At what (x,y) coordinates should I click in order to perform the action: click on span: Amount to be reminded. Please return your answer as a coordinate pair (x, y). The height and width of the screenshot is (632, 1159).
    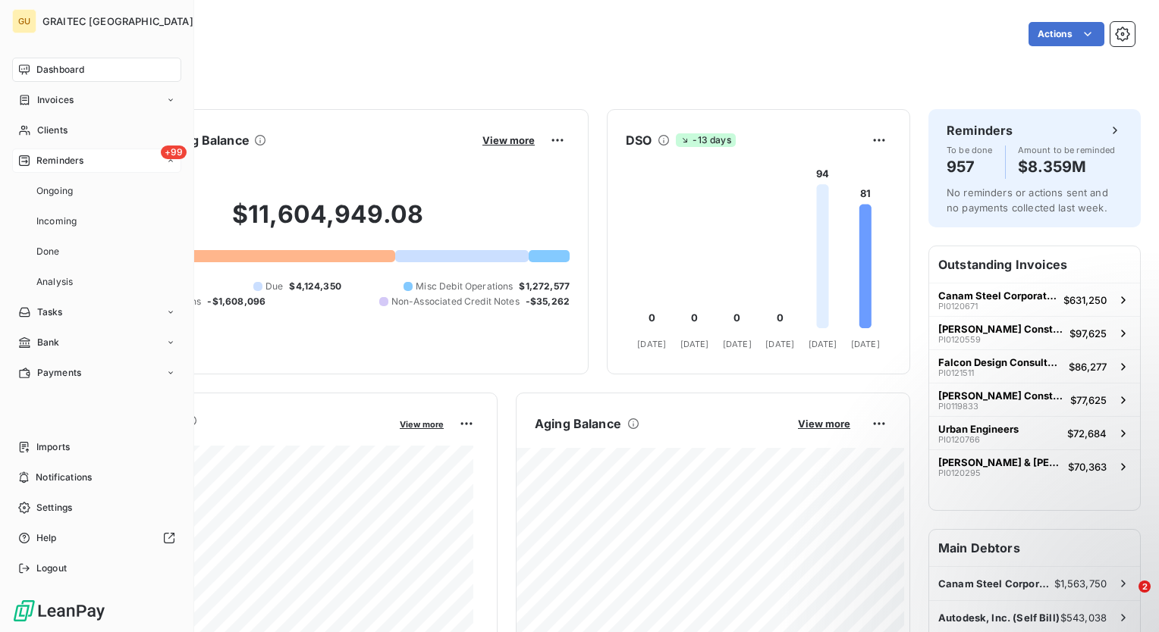
    Looking at the image, I should click on (1066, 150).